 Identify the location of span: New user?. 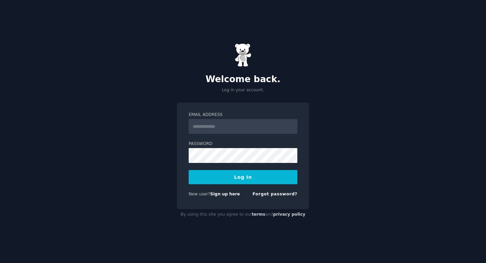
(200, 194).